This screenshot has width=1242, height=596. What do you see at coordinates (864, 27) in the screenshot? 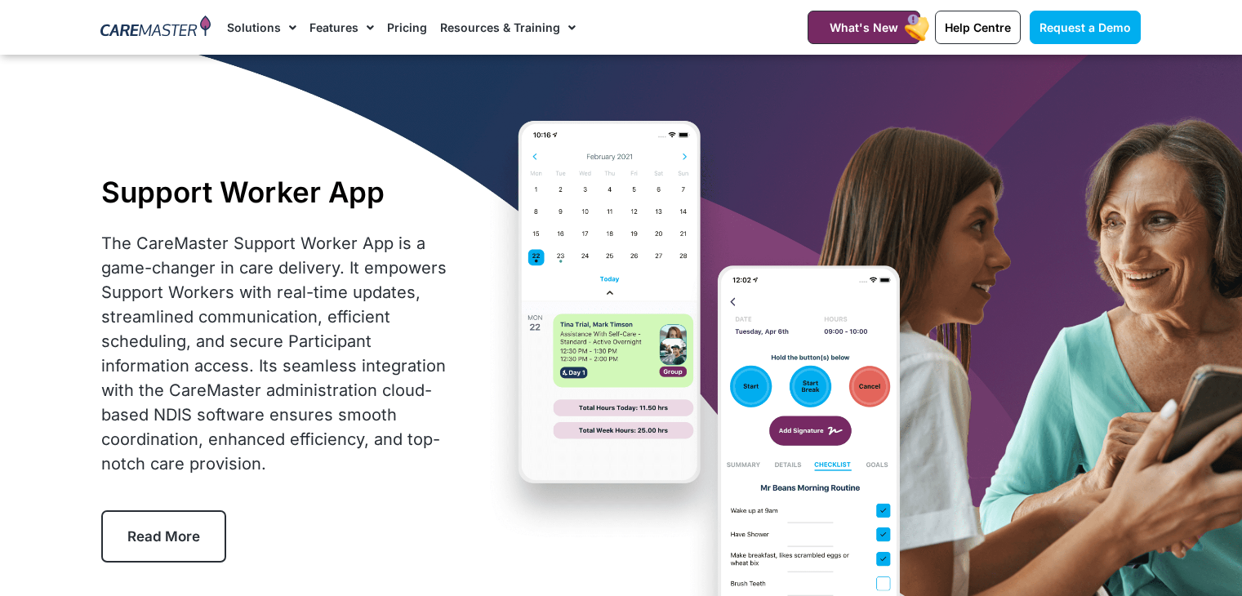
I see `span: What's New` at bounding box center [864, 27].